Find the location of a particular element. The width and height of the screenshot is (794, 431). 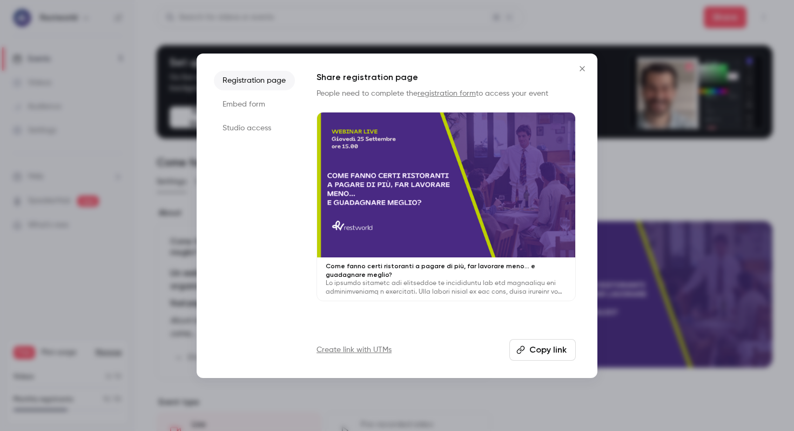

p: Lo ipsumdo sitametc adi elitseddoe te incididuntu lab etd magnaaliqu eni adminimveniamq n exercit... is located at coordinates (446, 287).